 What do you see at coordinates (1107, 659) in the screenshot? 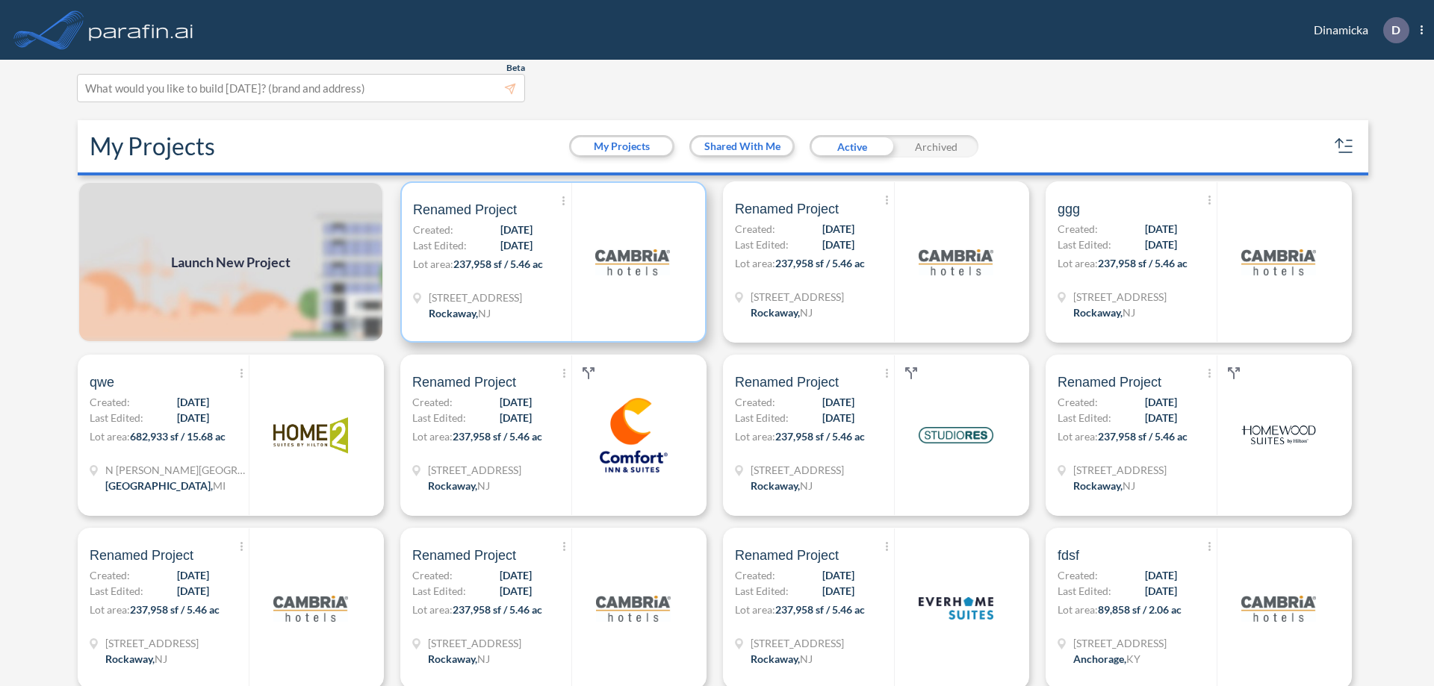
I see `div: Anchorage, KY` at bounding box center [1107, 659].